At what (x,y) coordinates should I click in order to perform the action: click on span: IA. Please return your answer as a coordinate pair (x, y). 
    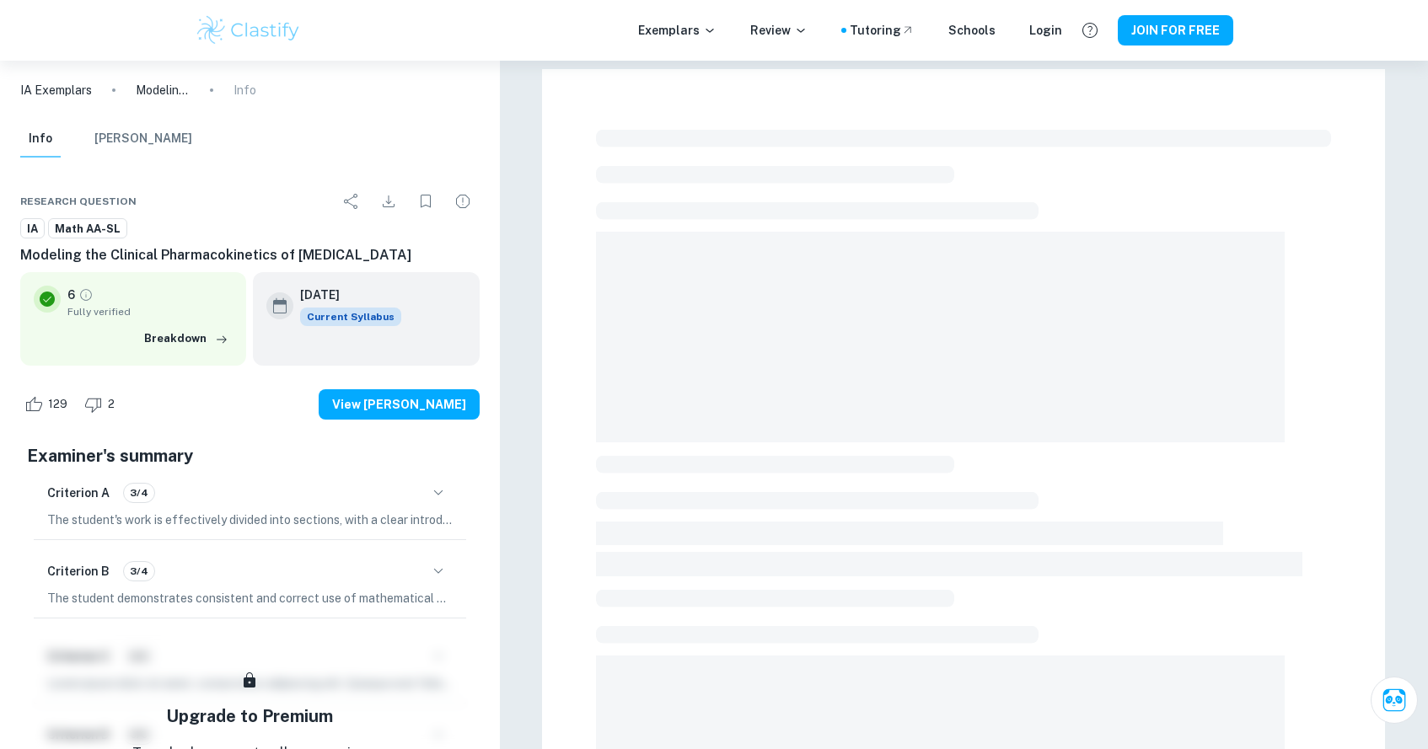
    Looking at the image, I should click on (32, 229).